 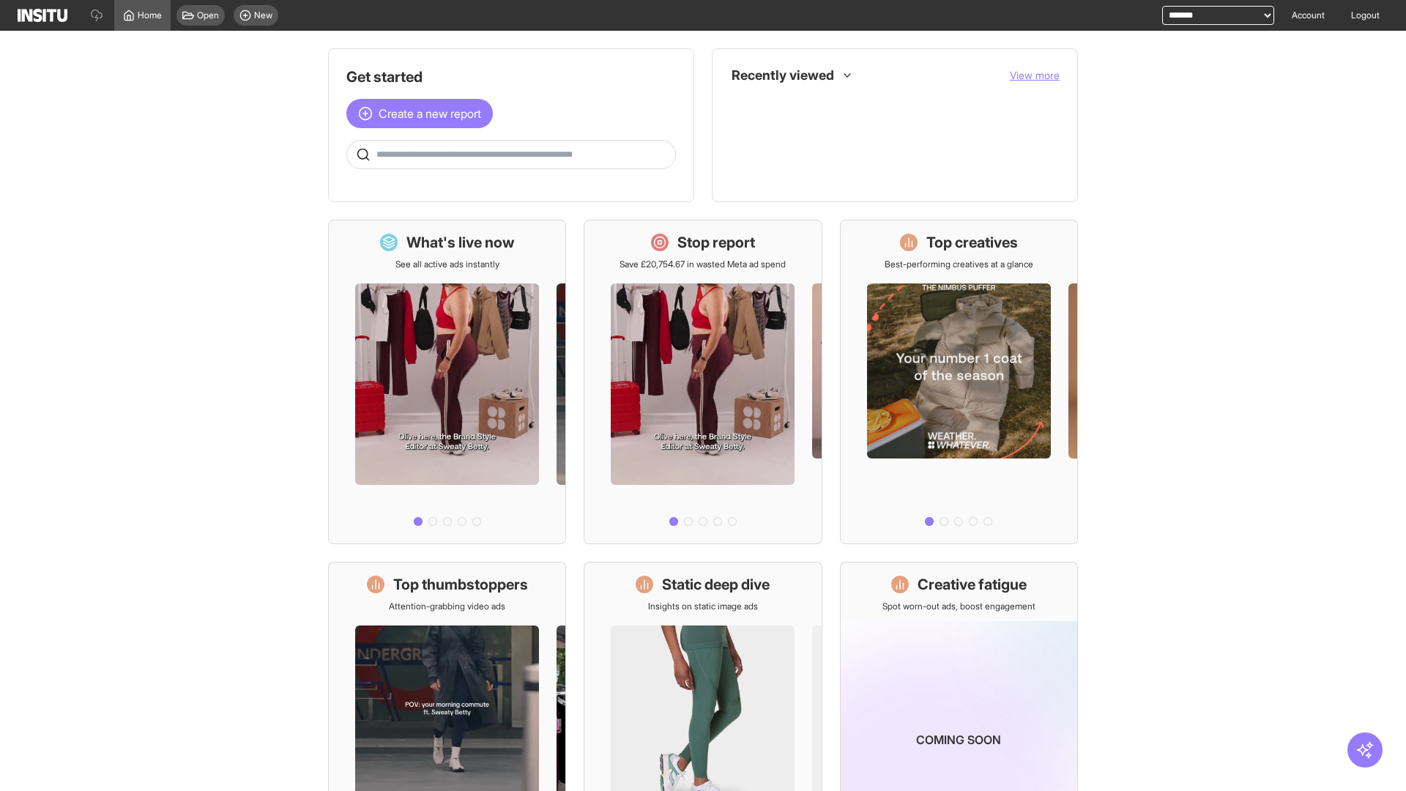 What do you see at coordinates (447, 606) in the screenshot?
I see `p: Attention-grabbing video ads` at bounding box center [447, 606].